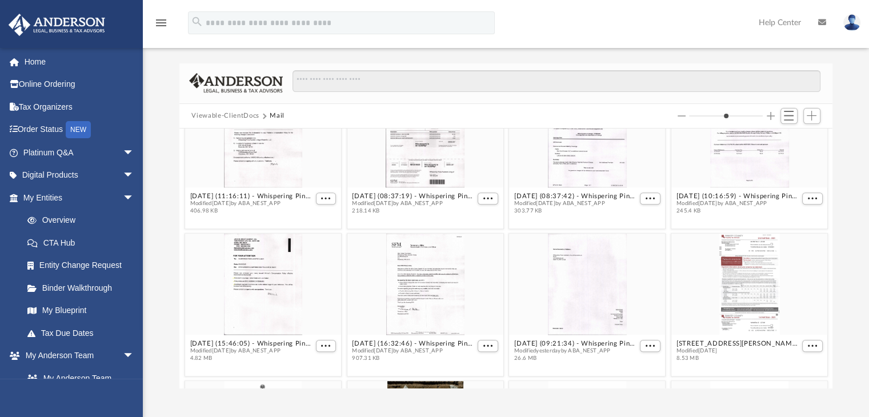  I want to click on a: Home, so click(79, 62).